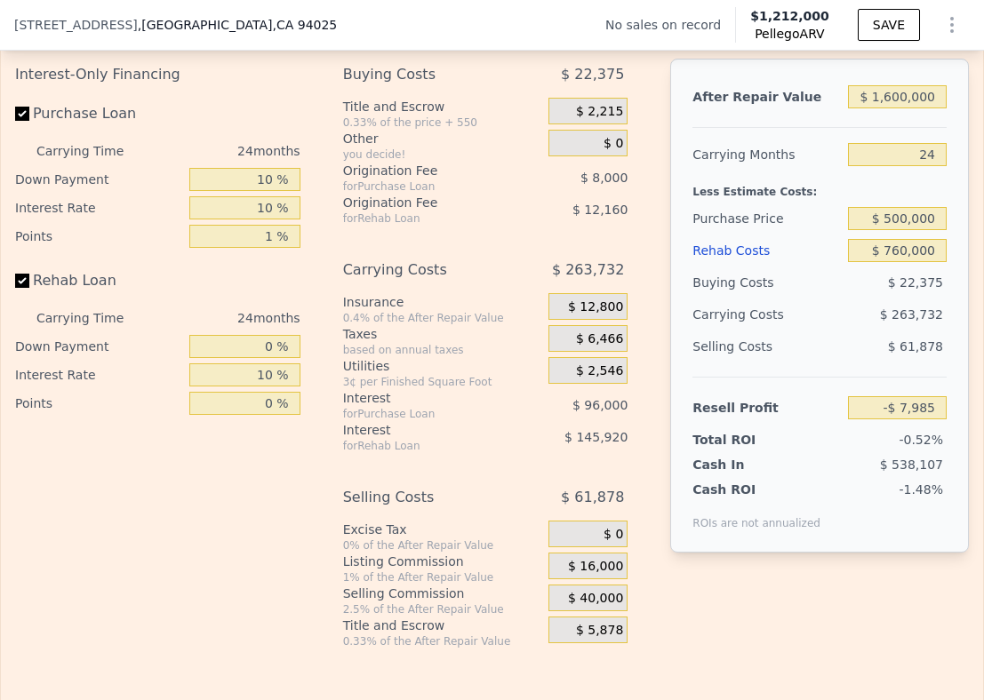  Describe the element at coordinates (442, 530) in the screenshot. I see `div: Excise Tax` at that location.